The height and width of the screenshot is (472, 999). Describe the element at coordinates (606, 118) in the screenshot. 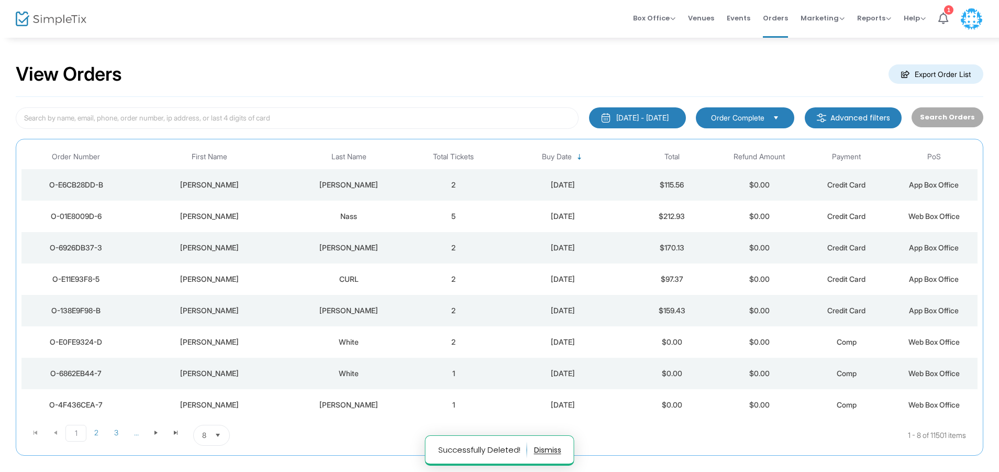

I see `img: monthly` at that location.